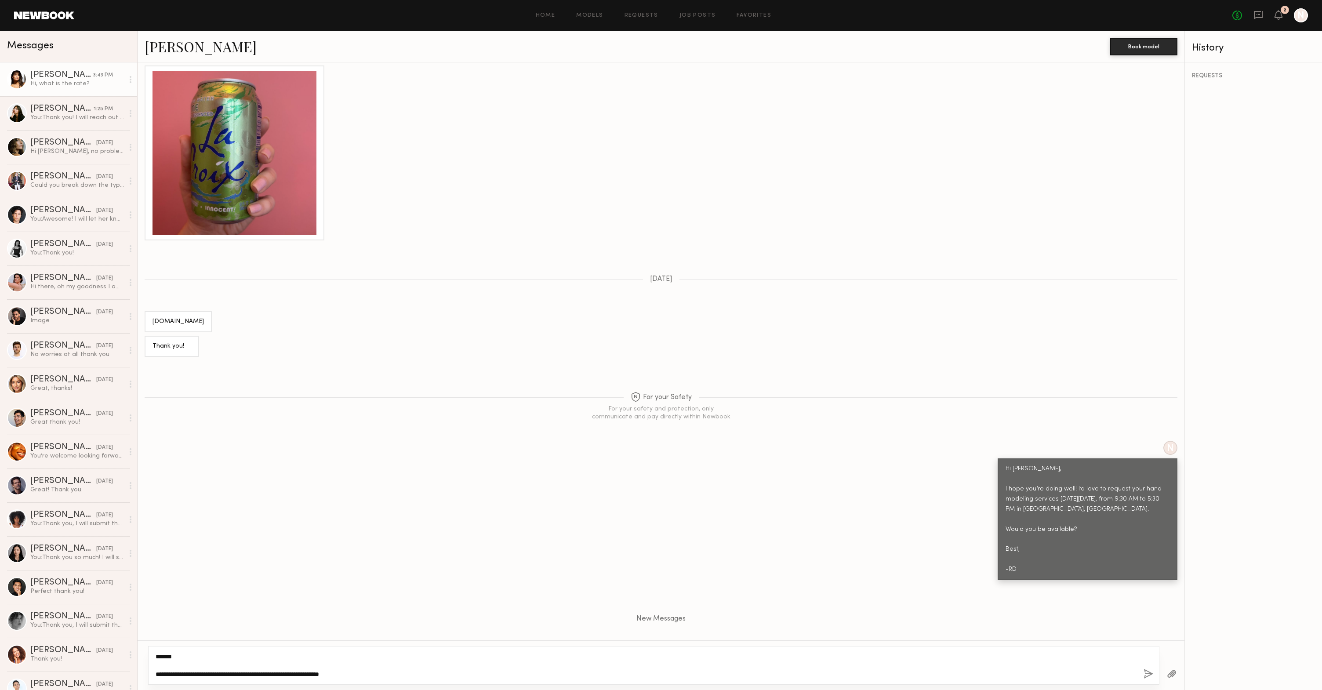 The image size is (1322, 690). Describe the element at coordinates (754, 15) in the screenshot. I see `a: Favorites` at that location.